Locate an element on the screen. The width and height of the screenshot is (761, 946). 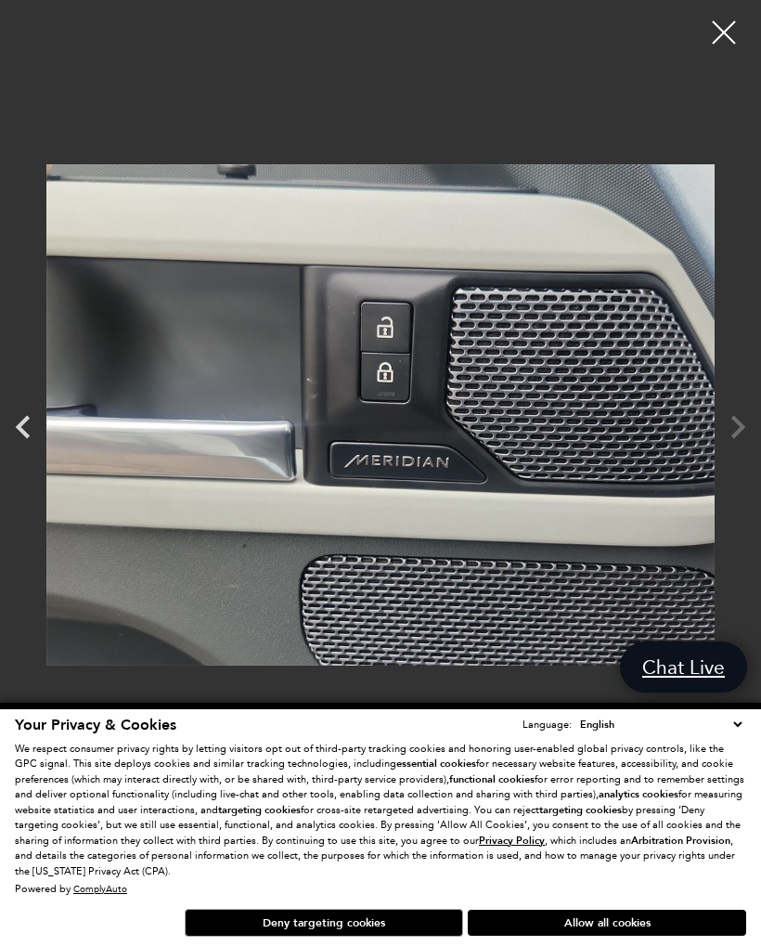
div: Language: is located at coordinates (547, 724).